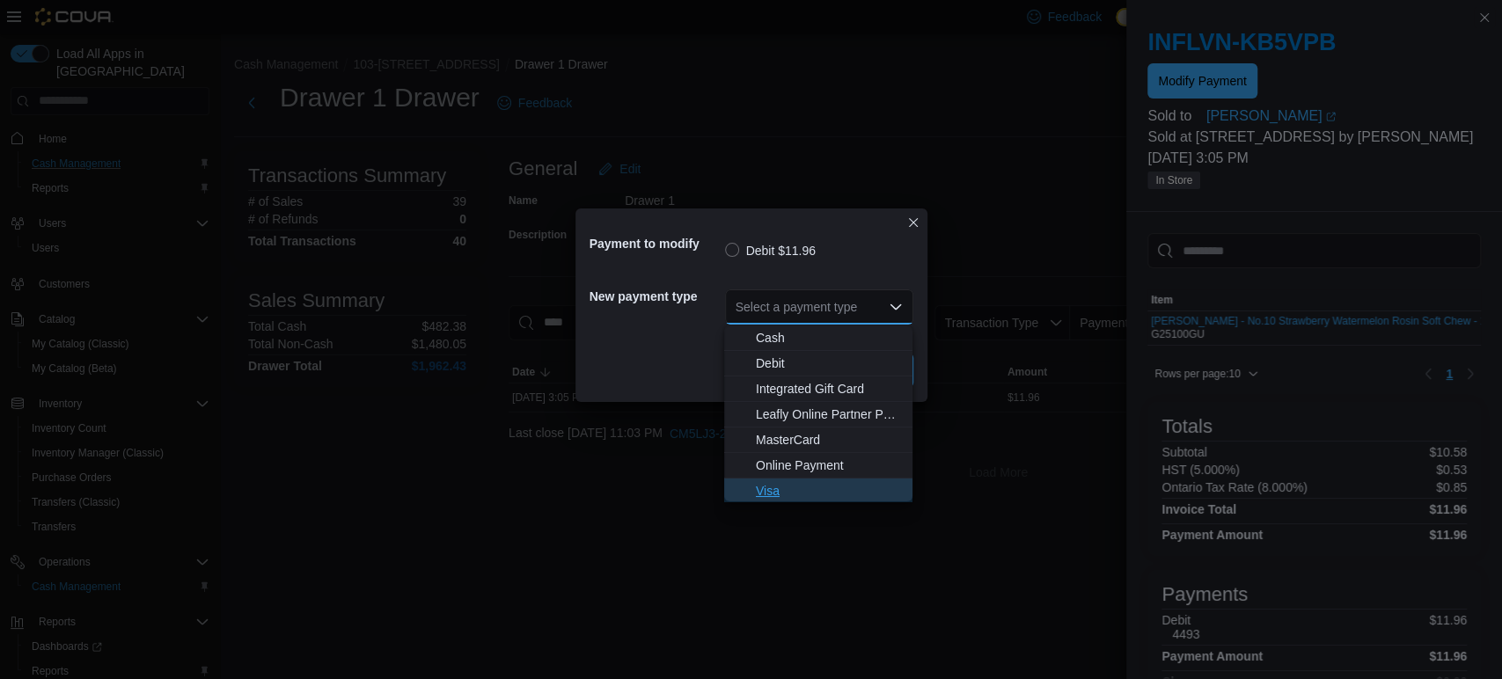  I want to click on button: Debit, so click(818, 363).